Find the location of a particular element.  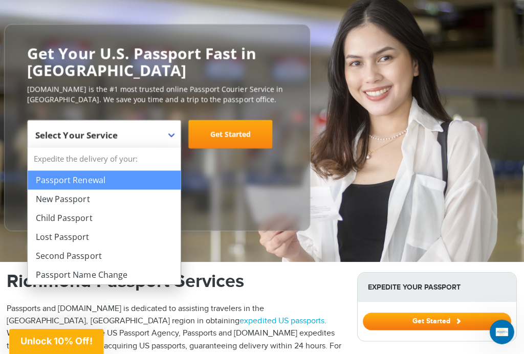

li: New Passport is located at coordinates (105, 199).